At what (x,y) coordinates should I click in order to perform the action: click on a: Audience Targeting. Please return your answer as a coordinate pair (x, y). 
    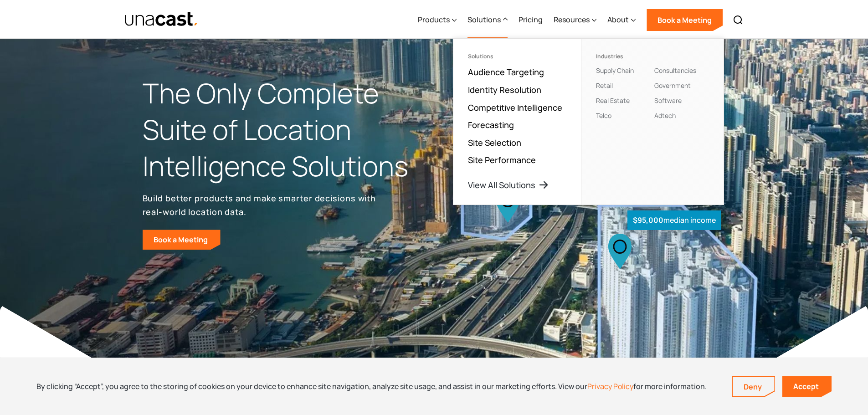
    Looking at the image, I should click on (506, 72).